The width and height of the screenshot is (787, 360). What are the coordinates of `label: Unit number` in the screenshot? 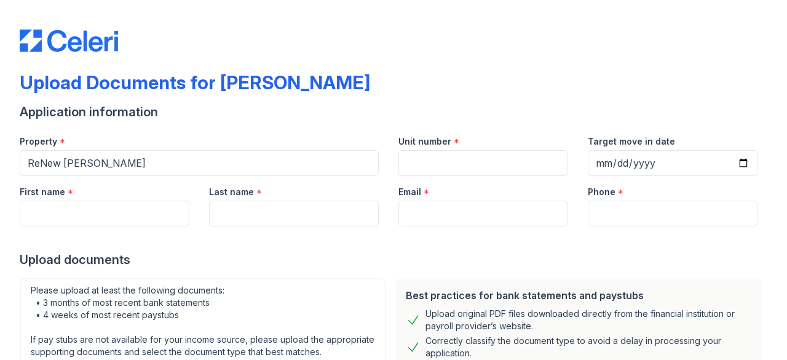 It's located at (425, 141).